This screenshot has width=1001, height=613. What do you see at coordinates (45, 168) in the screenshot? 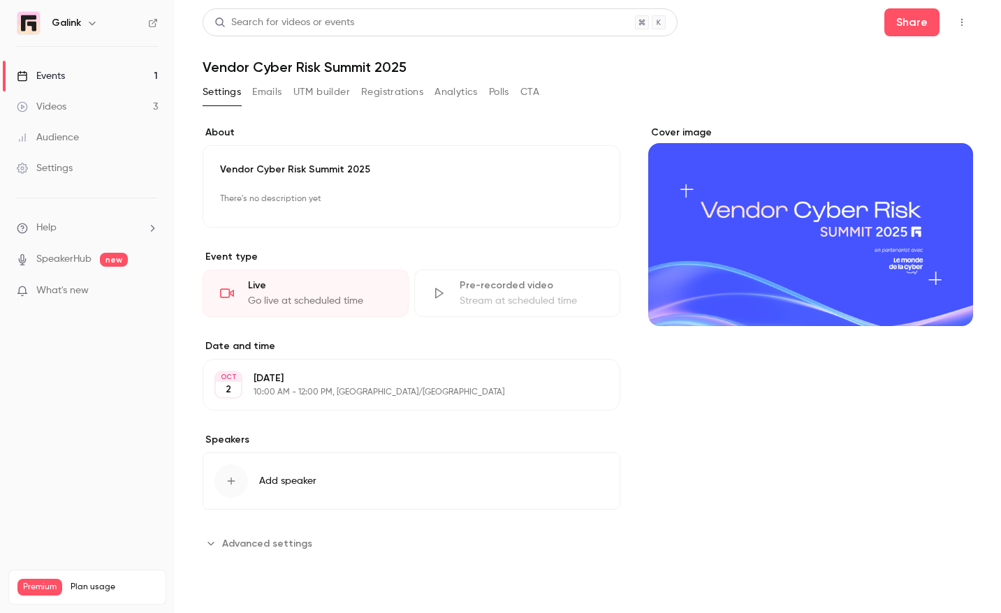
I see `div: Settings` at bounding box center [45, 168].